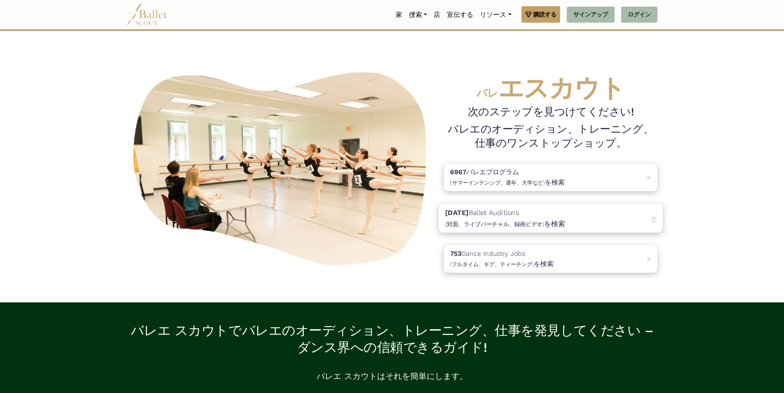  Describe the element at coordinates (505, 218) in the screenshot. I see `p: Ballet Auditions を検索` at that location.